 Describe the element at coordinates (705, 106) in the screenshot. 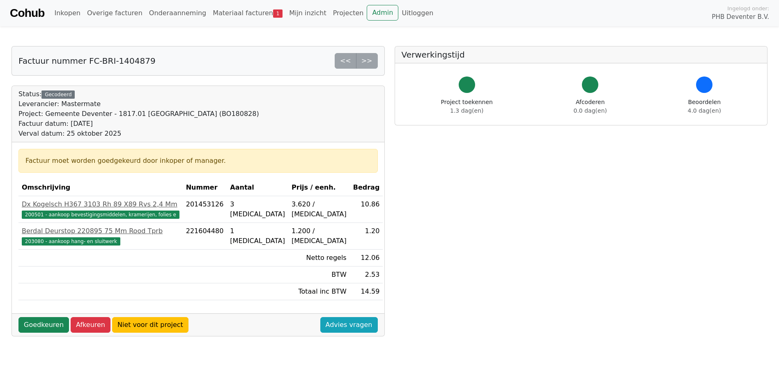

I see `div: Beoordelen` at that location.